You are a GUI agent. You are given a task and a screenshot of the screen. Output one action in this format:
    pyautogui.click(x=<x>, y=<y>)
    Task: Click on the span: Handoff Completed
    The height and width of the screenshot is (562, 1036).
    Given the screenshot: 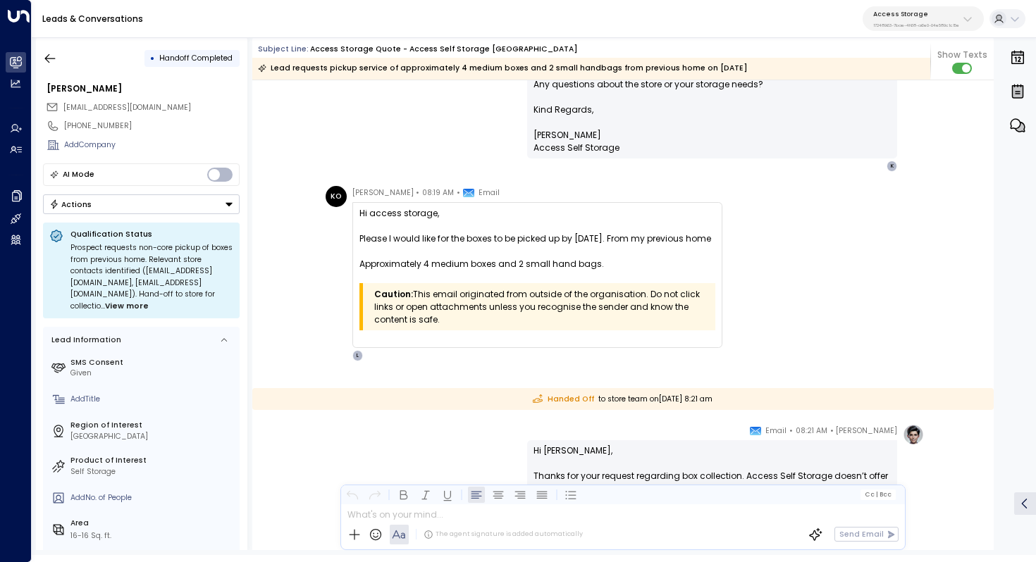 What is the action you would take?
    pyautogui.click(x=196, y=58)
    